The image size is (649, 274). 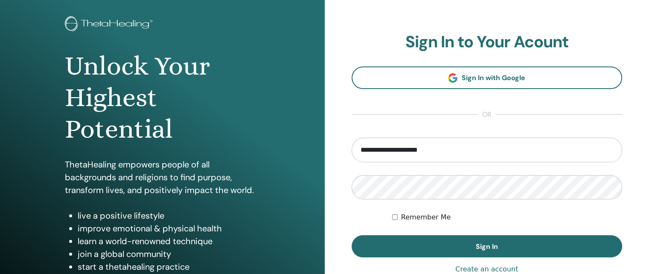 What do you see at coordinates (426, 218) in the screenshot?
I see `label: Remember Me` at bounding box center [426, 218].